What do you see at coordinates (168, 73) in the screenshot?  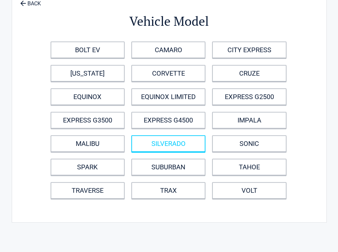 I see `a: CORVETTE` at bounding box center [168, 73].